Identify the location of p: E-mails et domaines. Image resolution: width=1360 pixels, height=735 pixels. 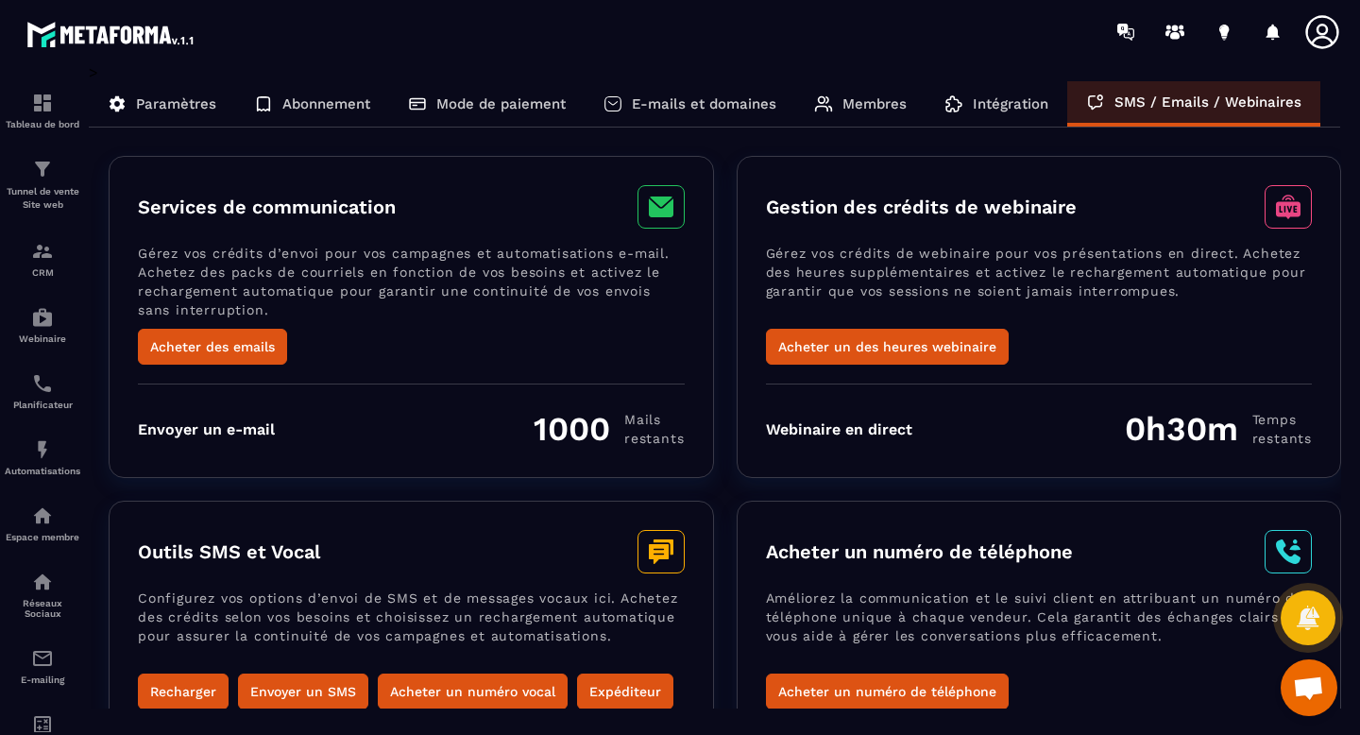
(704, 104).